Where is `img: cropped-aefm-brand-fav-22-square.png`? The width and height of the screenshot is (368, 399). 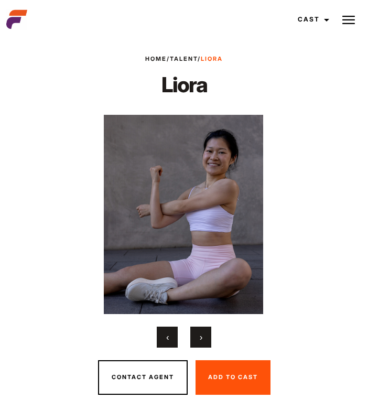
img: cropped-aefm-brand-fav-22-square.png is located at coordinates (17, 19).